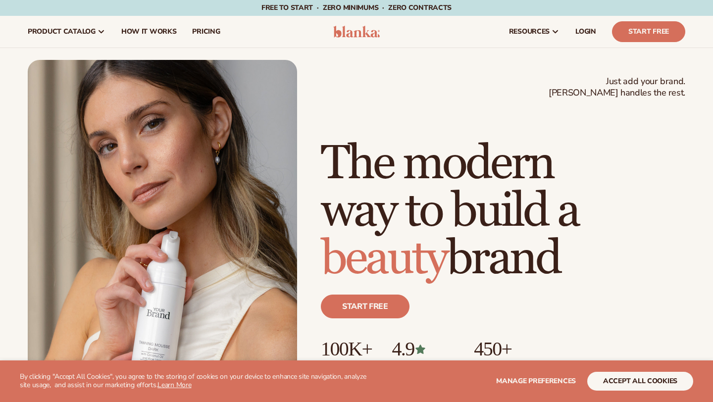 The image size is (713, 402). I want to click on a: logo, so click(356, 32).